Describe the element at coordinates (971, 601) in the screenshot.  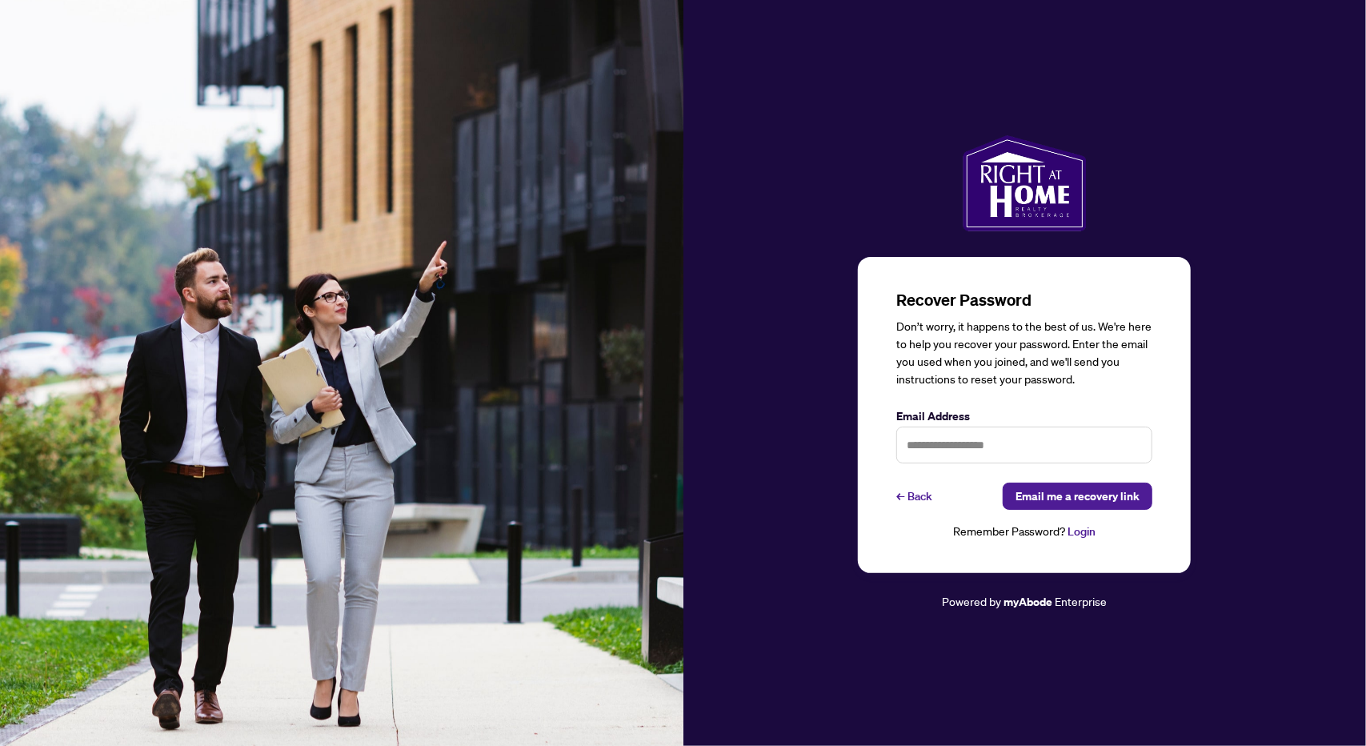
I see `span: Powered by` at that location.